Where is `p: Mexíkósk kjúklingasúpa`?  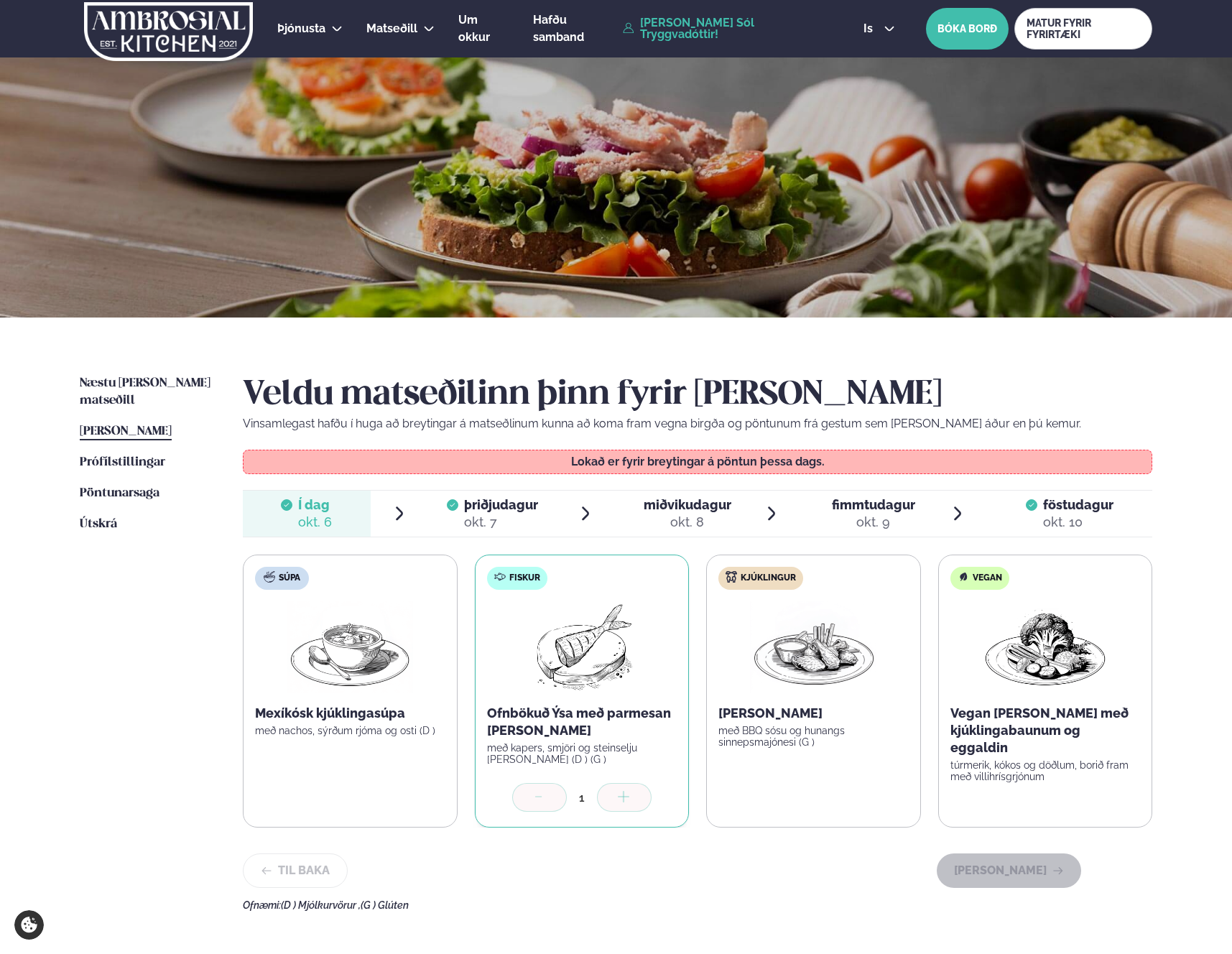
p: Mexíkósk kjúklingasúpa is located at coordinates (350, 714).